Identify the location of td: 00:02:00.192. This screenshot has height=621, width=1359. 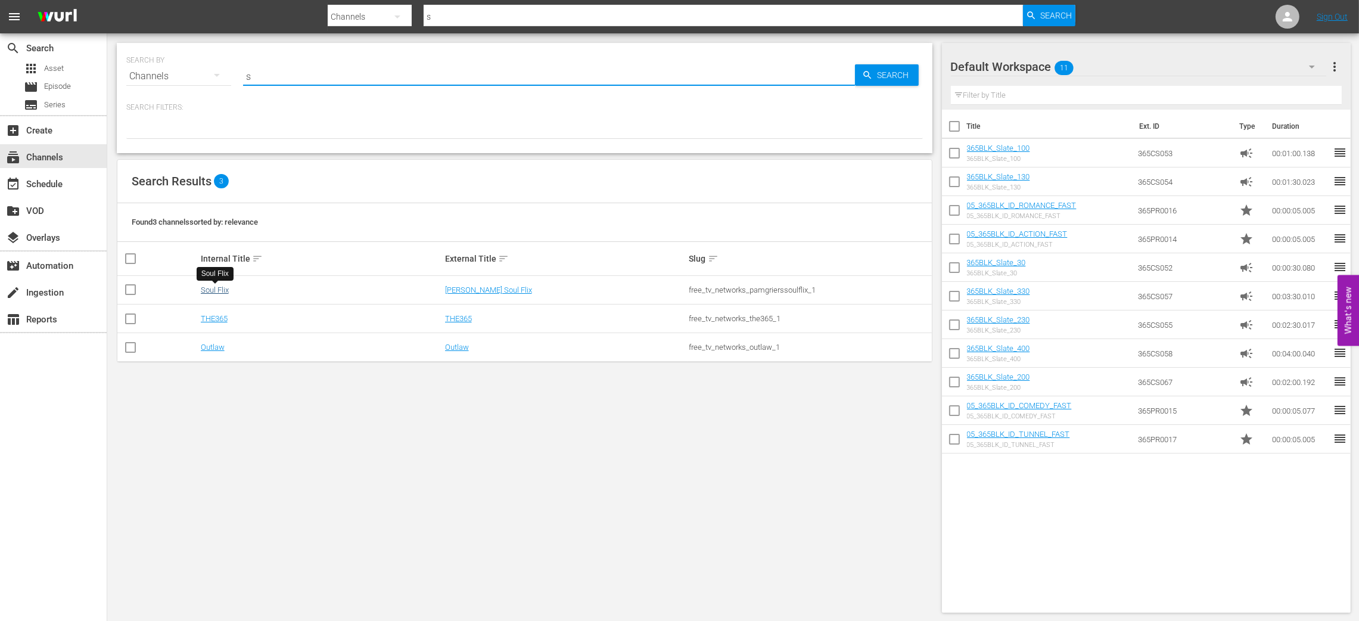
(1300, 382).